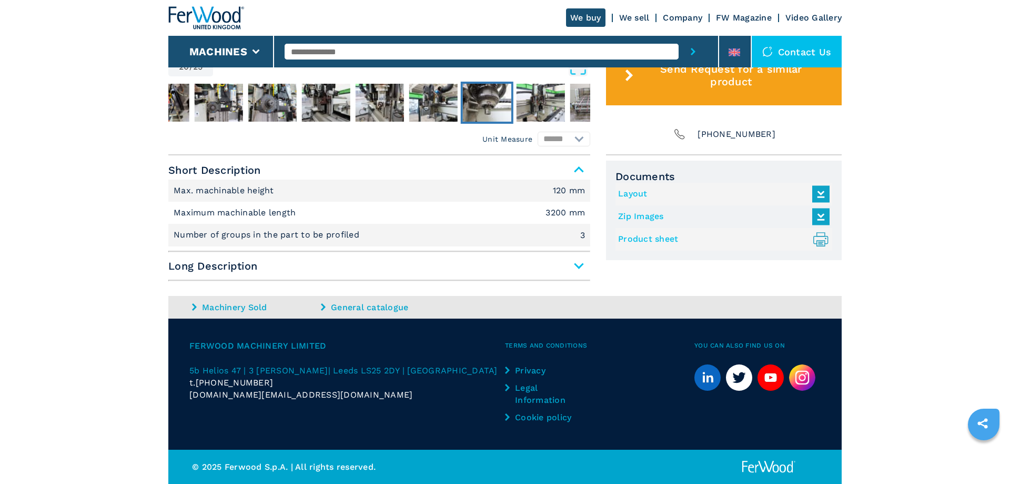 This screenshot has height=484, width=1010. Describe the element at coordinates (693, 52) in the screenshot. I see `button: submit-button` at that location.